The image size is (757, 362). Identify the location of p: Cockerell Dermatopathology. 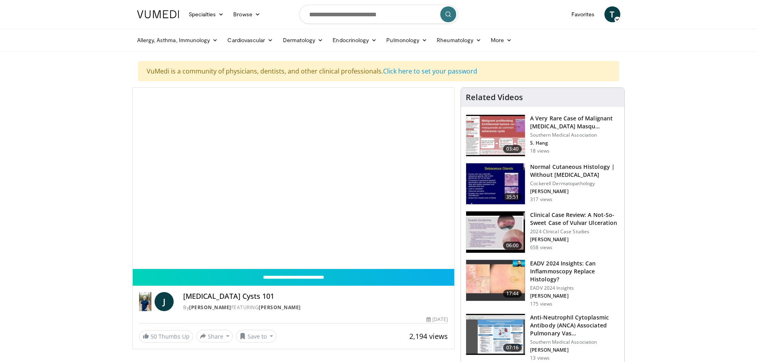
(575, 184).